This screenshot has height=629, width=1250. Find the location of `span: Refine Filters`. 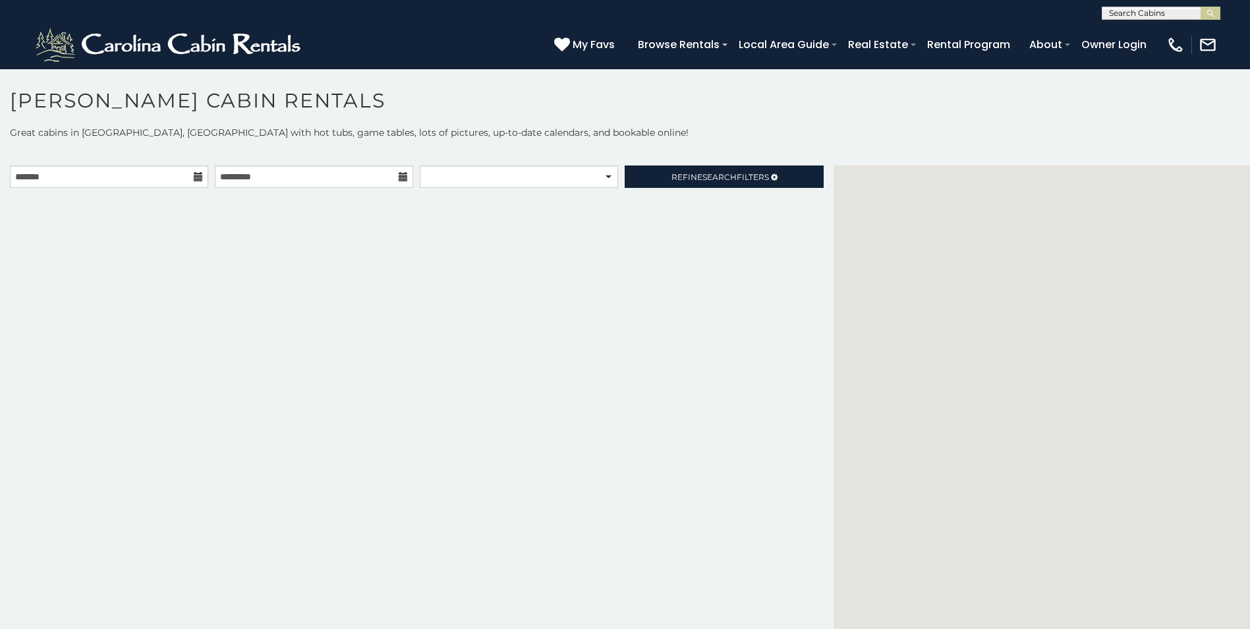

span: Refine Filters is located at coordinates (720, 177).